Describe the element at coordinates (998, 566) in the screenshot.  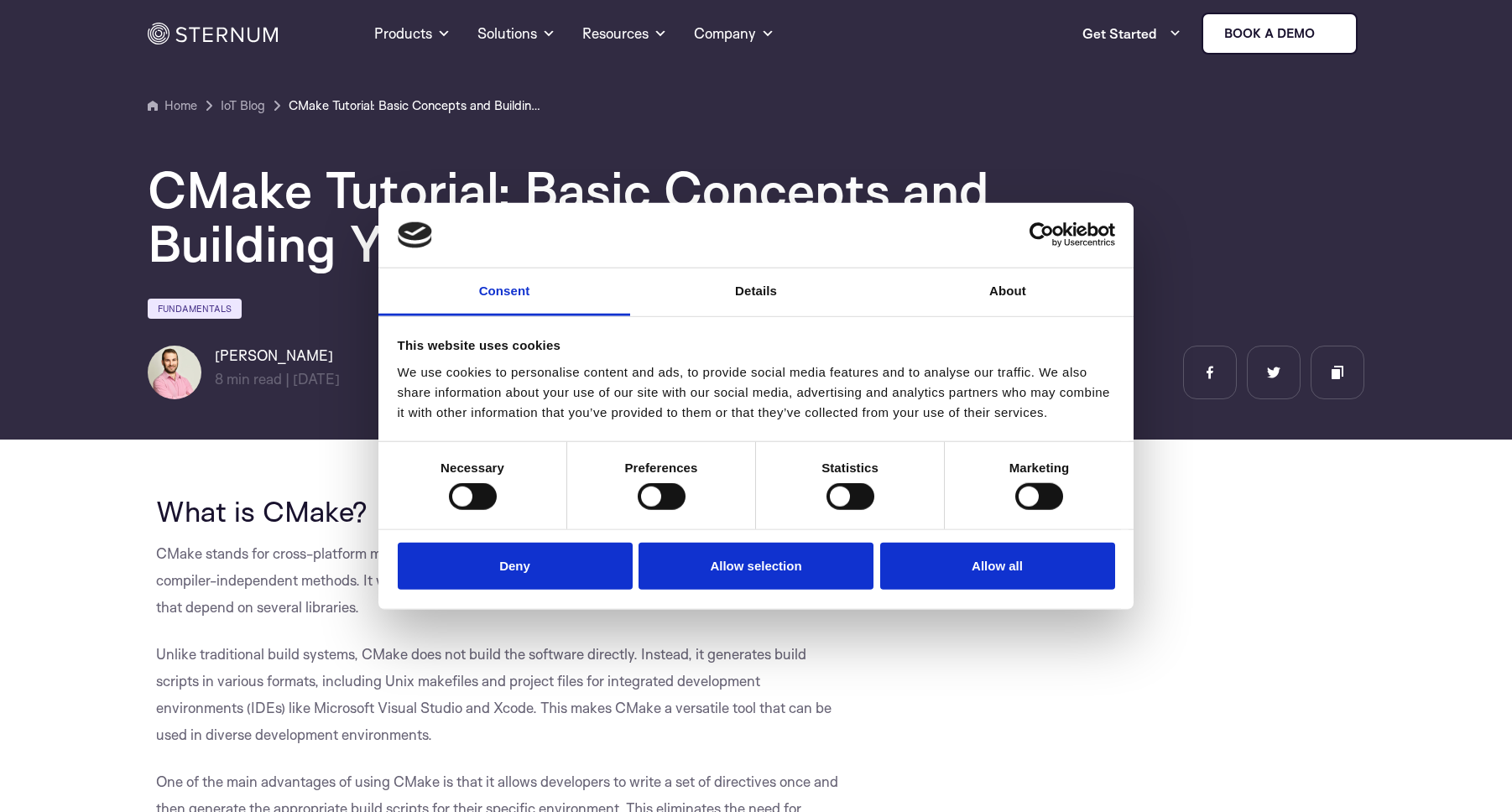
I see `button: Allow all` at that location.